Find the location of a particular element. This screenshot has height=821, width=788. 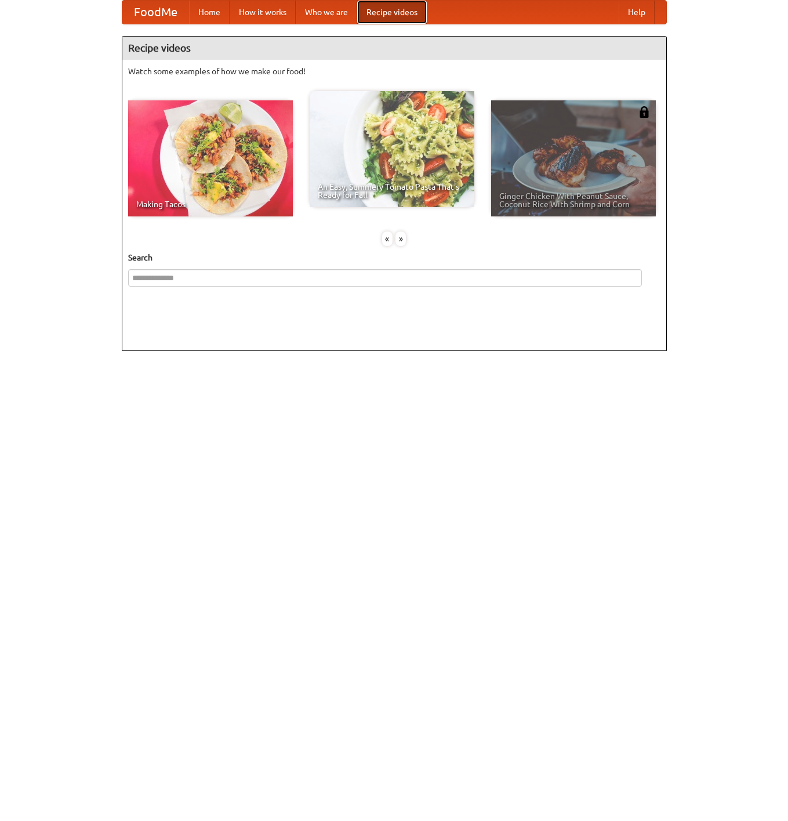

a: Help is located at coordinates (637, 12).